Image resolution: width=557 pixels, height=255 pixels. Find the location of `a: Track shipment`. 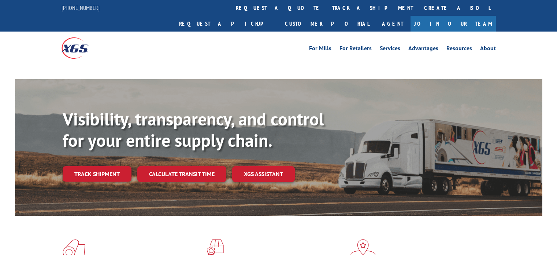

a: Track shipment is located at coordinates (97, 174).